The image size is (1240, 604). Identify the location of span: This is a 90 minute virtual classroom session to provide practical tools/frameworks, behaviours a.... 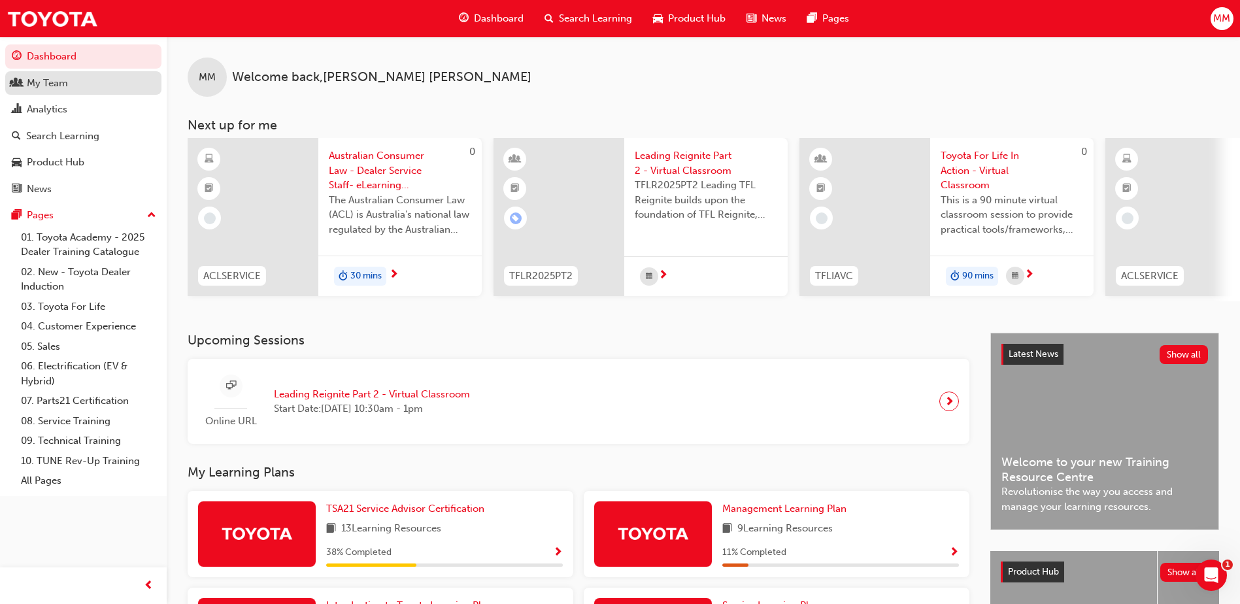
(1012, 215).